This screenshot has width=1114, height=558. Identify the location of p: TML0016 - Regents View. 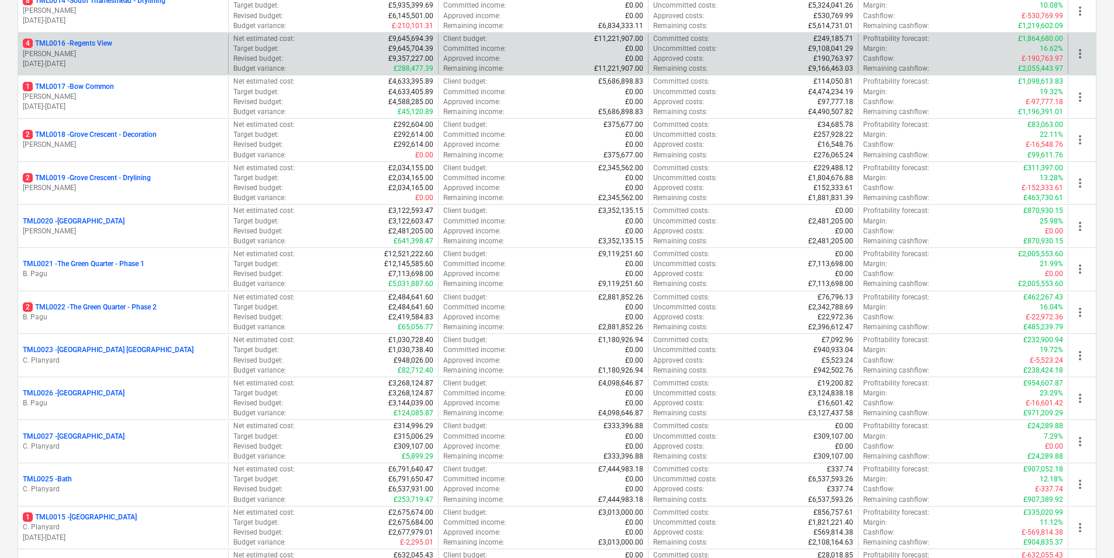
(67, 43).